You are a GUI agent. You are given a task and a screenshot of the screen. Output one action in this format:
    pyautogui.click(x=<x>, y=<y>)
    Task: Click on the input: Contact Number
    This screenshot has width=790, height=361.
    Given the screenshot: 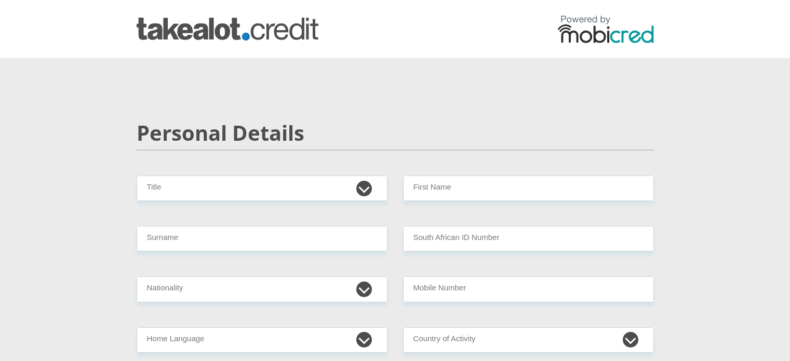 What is the action you would take?
    pyautogui.click(x=529, y=289)
    